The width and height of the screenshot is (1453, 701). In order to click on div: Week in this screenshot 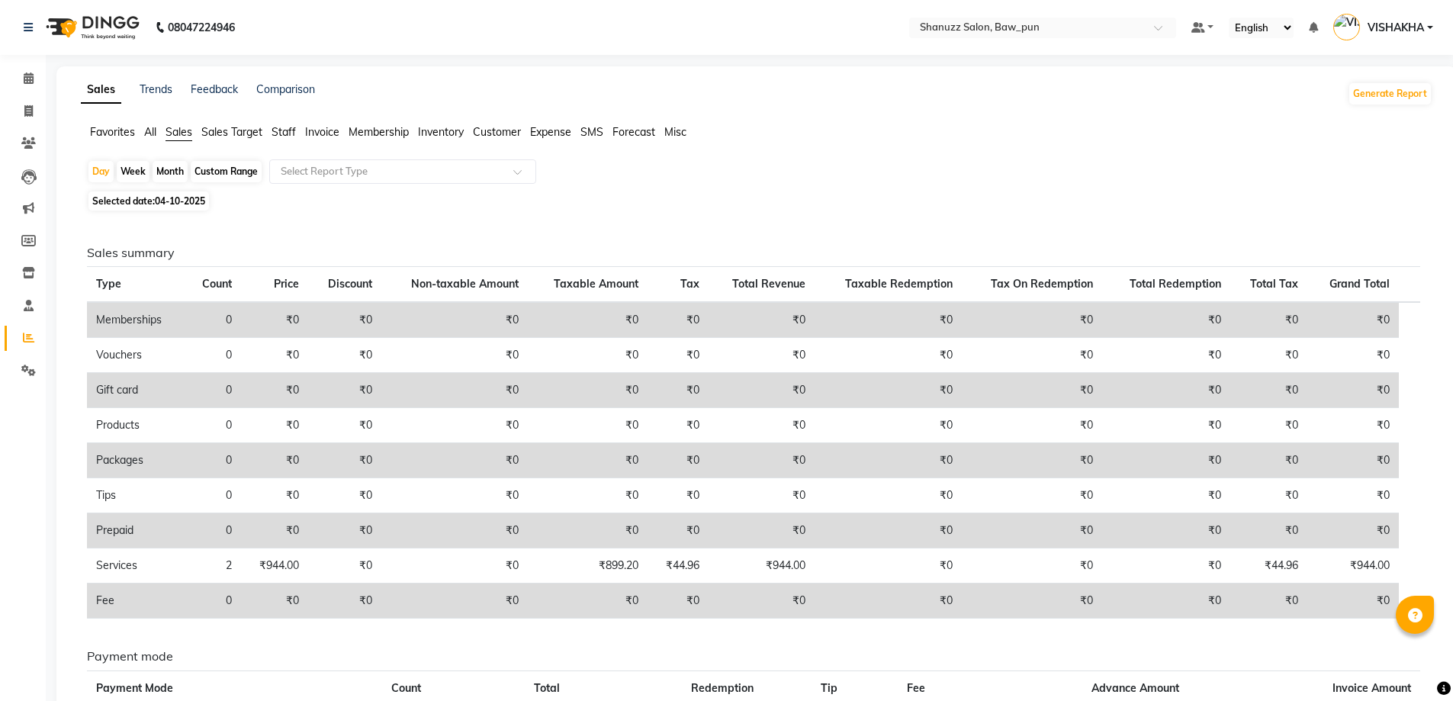, I will do `click(133, 172)`.